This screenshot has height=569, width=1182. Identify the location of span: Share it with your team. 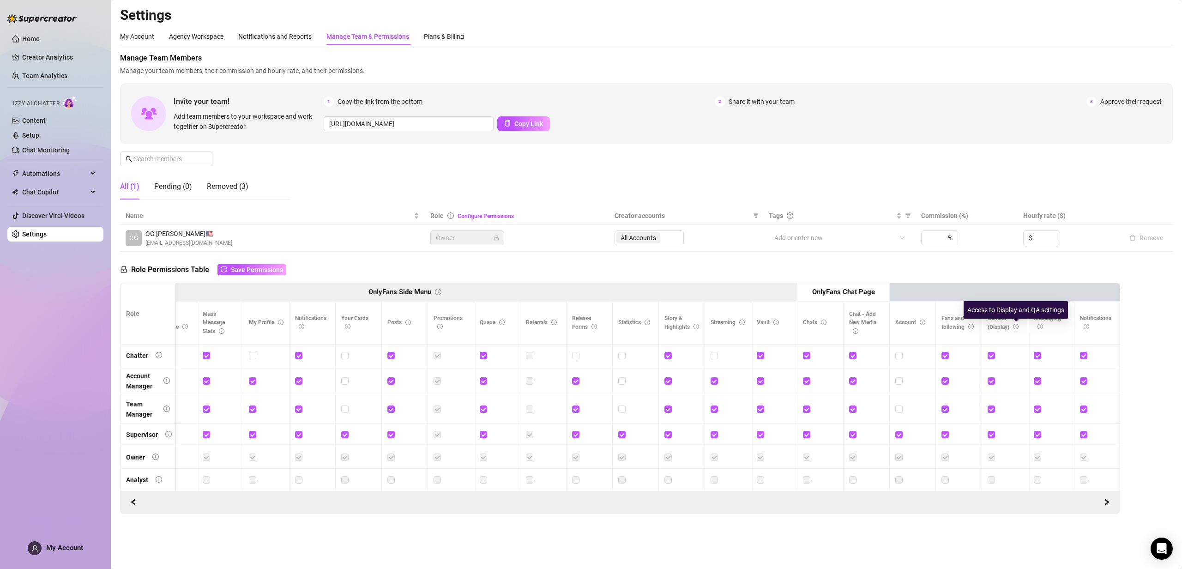
(762, 102).